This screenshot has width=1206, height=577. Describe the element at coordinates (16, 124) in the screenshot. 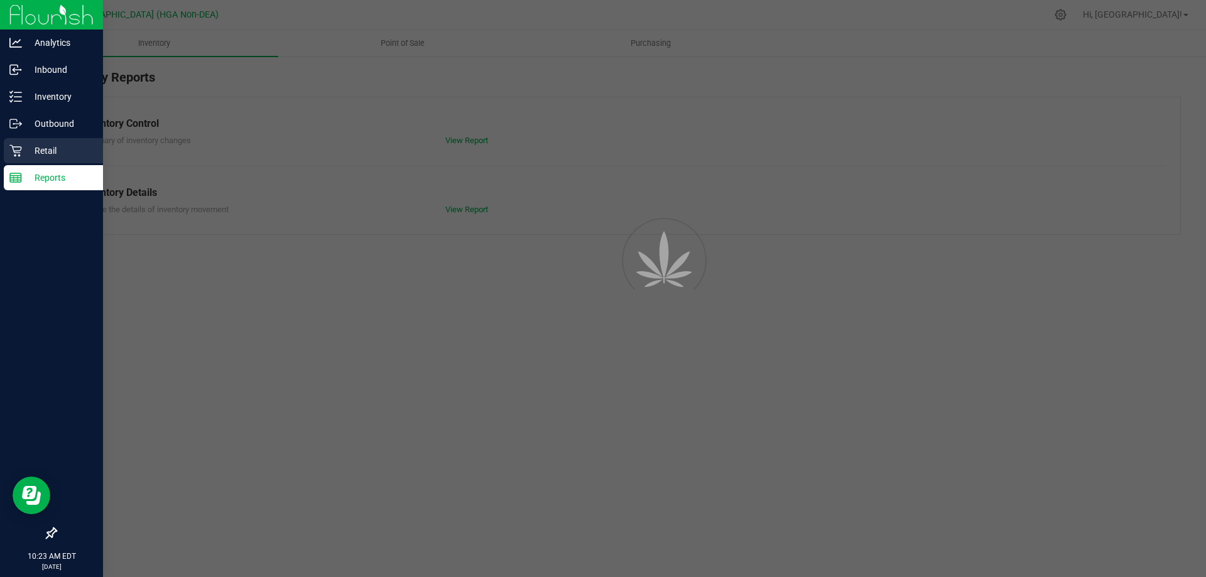

I see `inline-svg: Outbound` at that location.